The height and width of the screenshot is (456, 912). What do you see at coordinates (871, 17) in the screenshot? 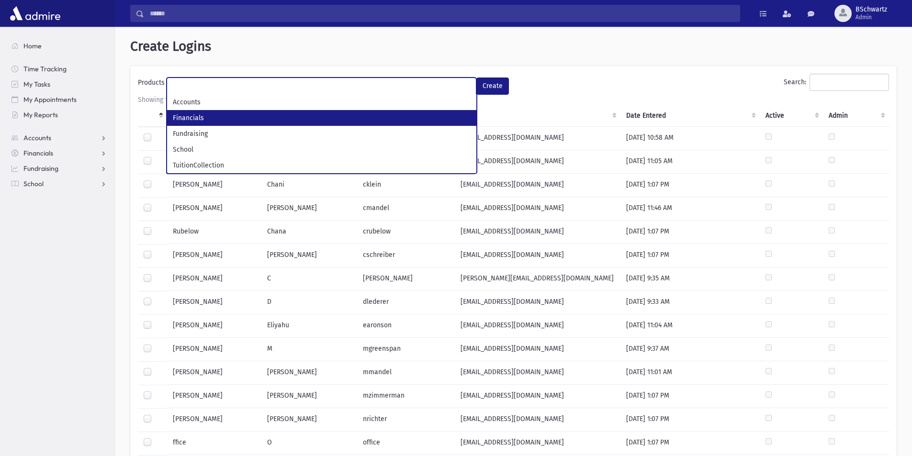
I see `span: Admin` at bounding box center [871, 17].